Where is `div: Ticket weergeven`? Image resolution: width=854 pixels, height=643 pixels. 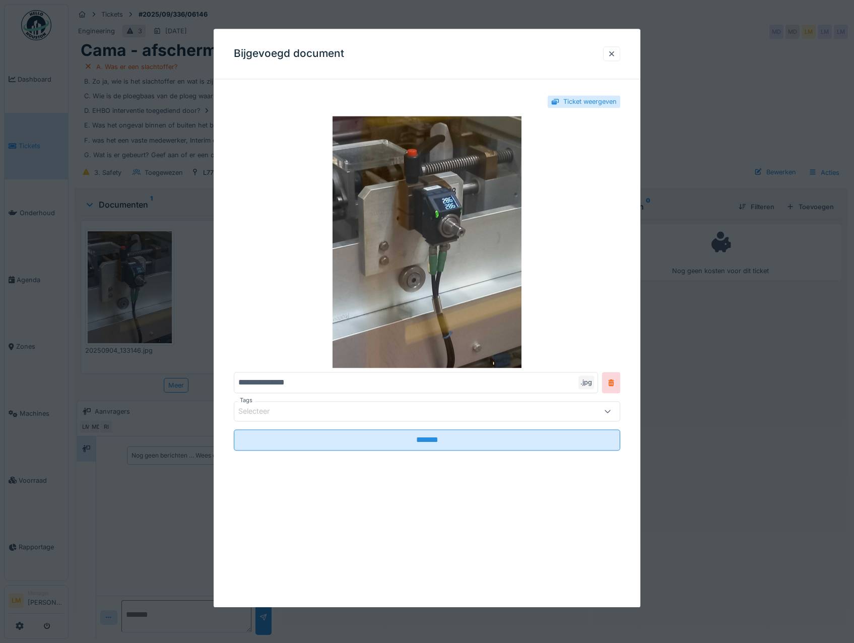
div: Ticket weergeven is located at coordinates (590, 101).